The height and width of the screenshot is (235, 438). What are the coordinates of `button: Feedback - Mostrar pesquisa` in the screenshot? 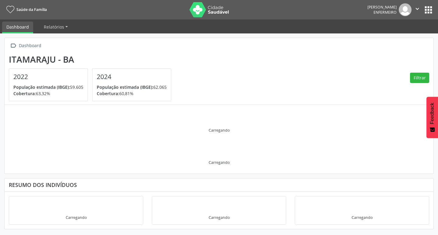 It's located at (433, 118).